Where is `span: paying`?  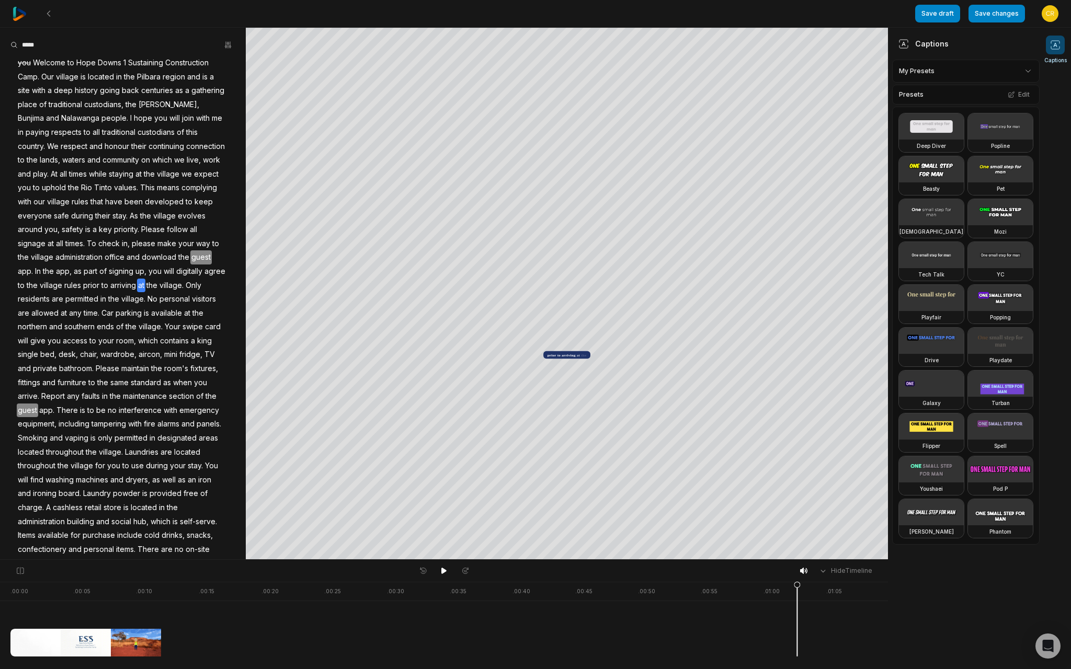 span: paying is located at coordinates (37, 132).